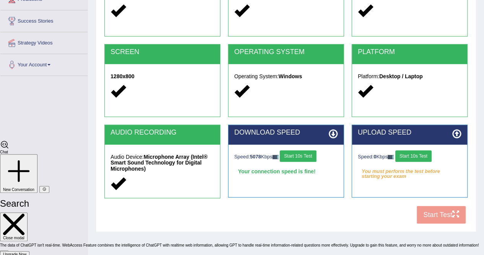  I want to click on strong: 1280x800, so click(123, 76).